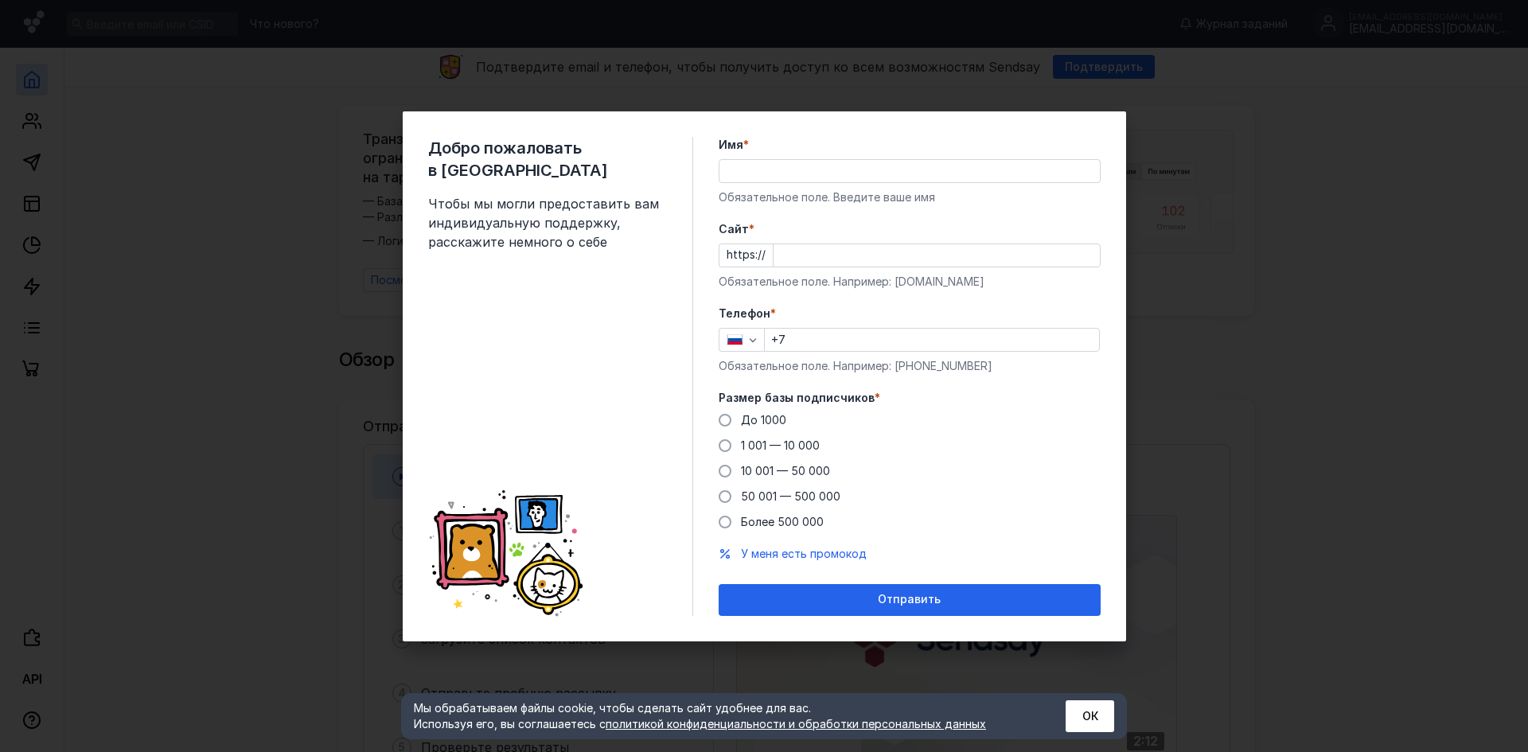  What do you see at coordinates (1089, 716) in the screenshot?
I see `button: ОК` at bounding box center [1089, 716].